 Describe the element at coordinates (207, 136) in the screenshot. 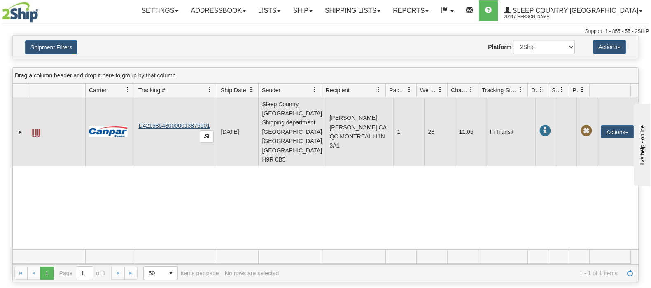

I see `button: Copy to clipboard` at that location.